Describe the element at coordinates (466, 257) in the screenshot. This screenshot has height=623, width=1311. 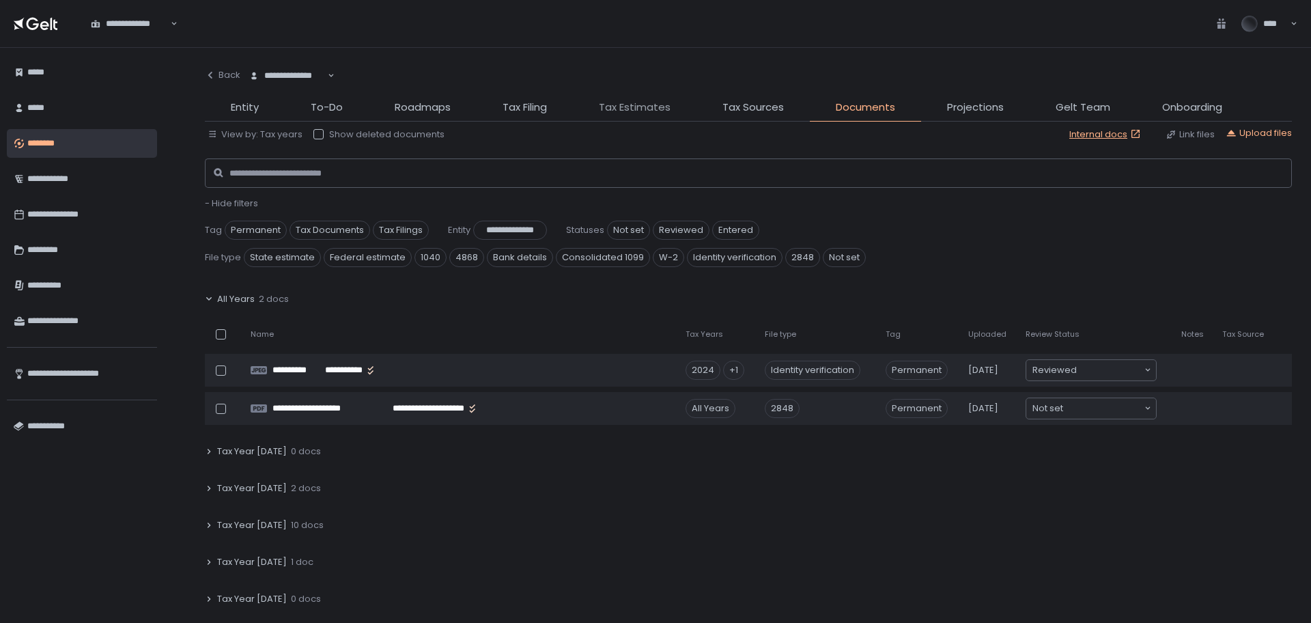
I see `span: 4868` at that location.